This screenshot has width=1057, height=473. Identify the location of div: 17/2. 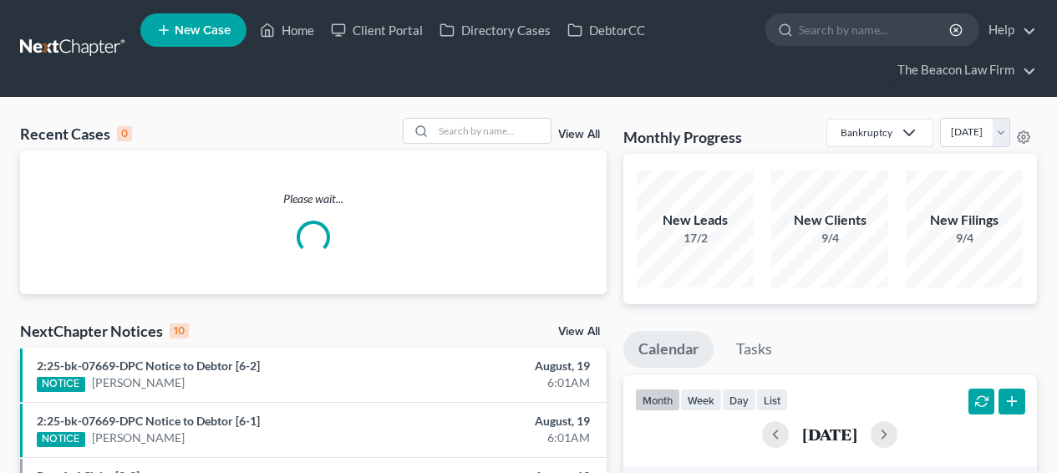
(695, 238).